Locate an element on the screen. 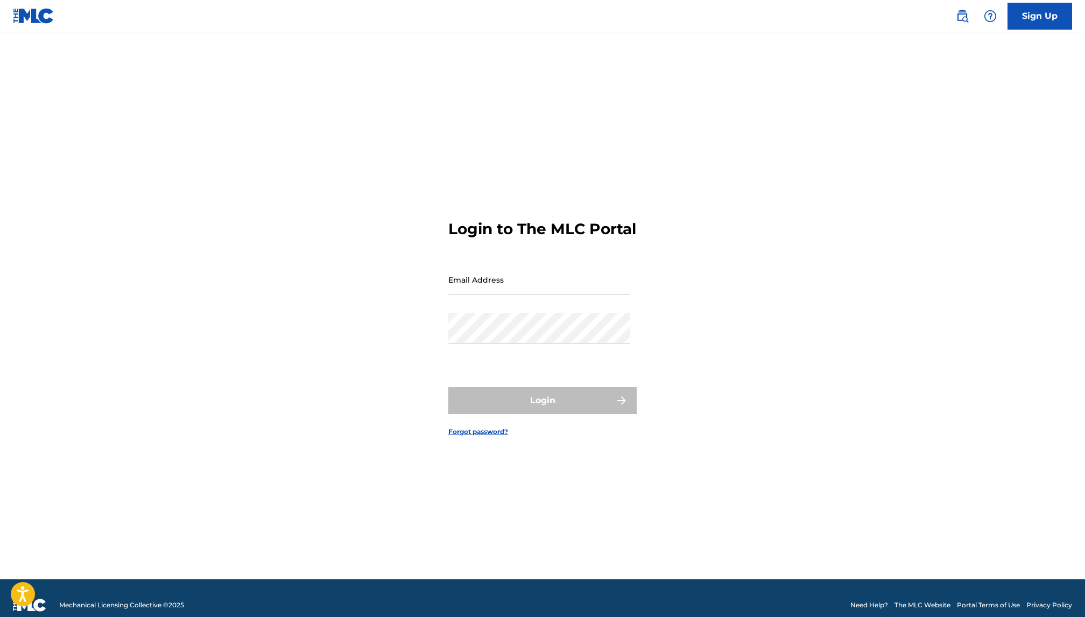  a: Need Help? is located at coordinates (869, 605).